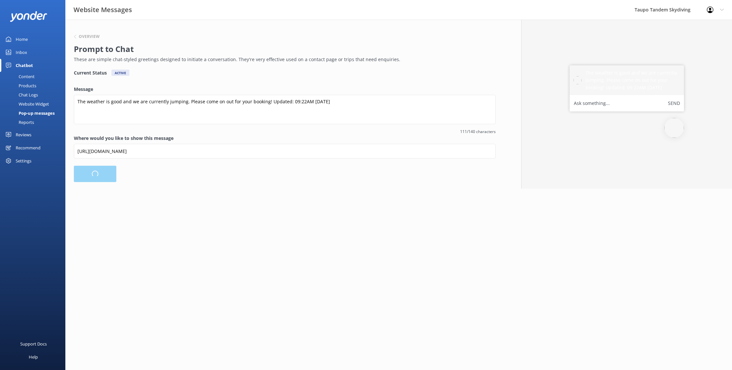 The width and height of the screenshot is (732, 370). What do you see at coordinates (283, 49) in the screenshot?
I see `h2: Prompt to Chat` at bounding box center [283, 49].